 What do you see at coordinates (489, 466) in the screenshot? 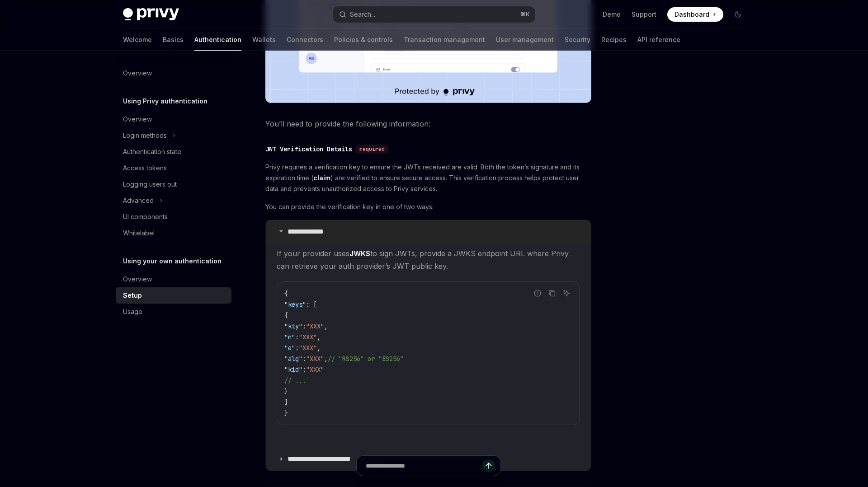
I see `button: Send message` at bounding box center [489, 466].